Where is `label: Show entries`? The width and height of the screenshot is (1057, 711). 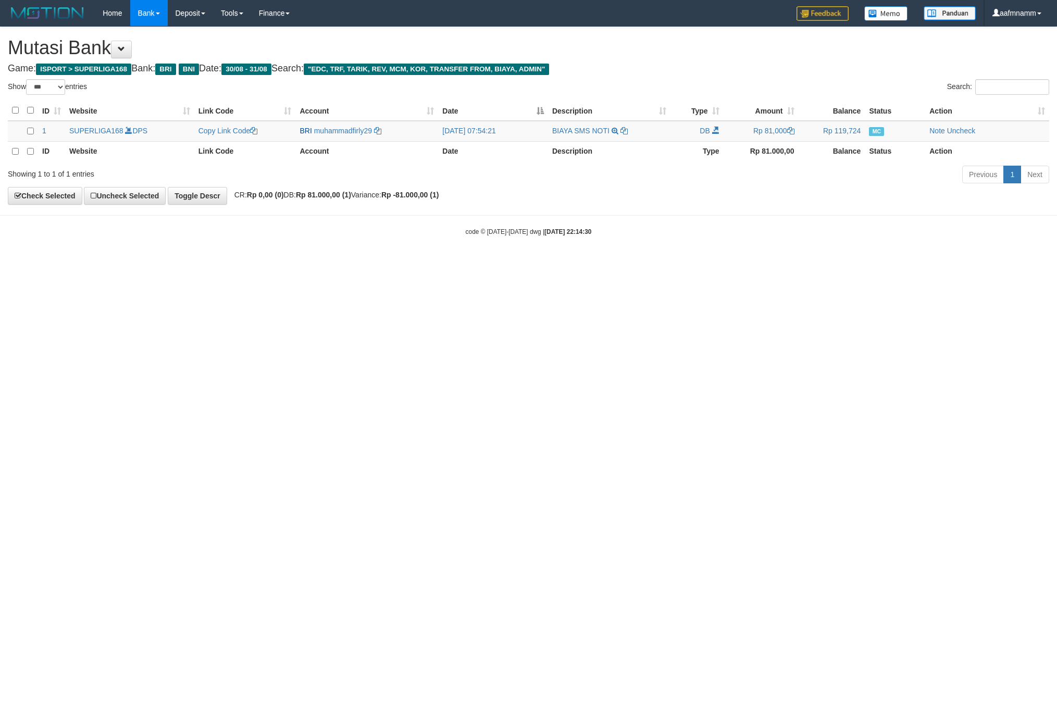 label: Show entries is located at coordinates (47, 87).